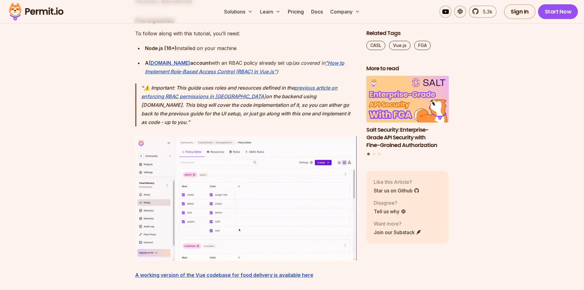 The width and height of the screenshot is (584, 290). What do you see at coordinates (200, 63) in the screenshot?
I see `strong: account` at bounding box center [200, 63].